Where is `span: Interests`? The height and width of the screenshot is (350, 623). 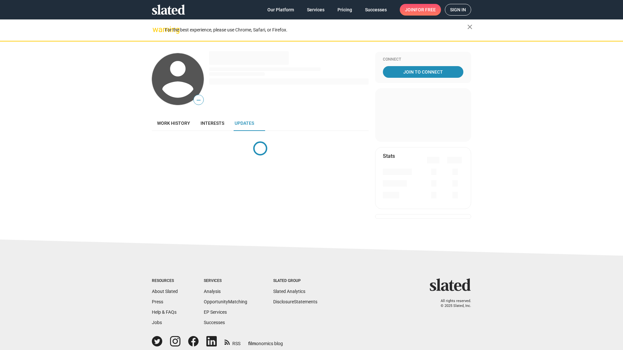
span: Interests is located at coordinates (212, 123).